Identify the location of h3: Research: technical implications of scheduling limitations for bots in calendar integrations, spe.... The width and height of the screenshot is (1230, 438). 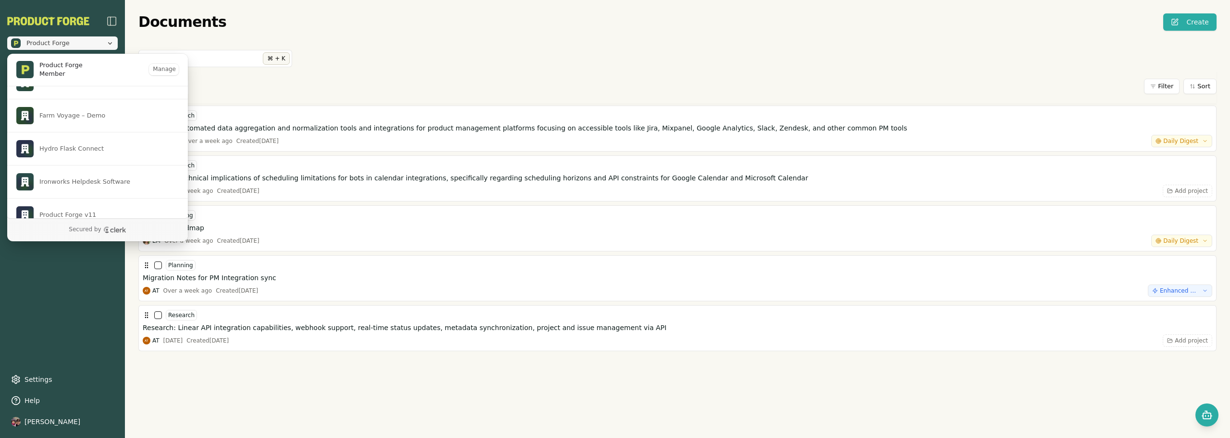
(475, 178).